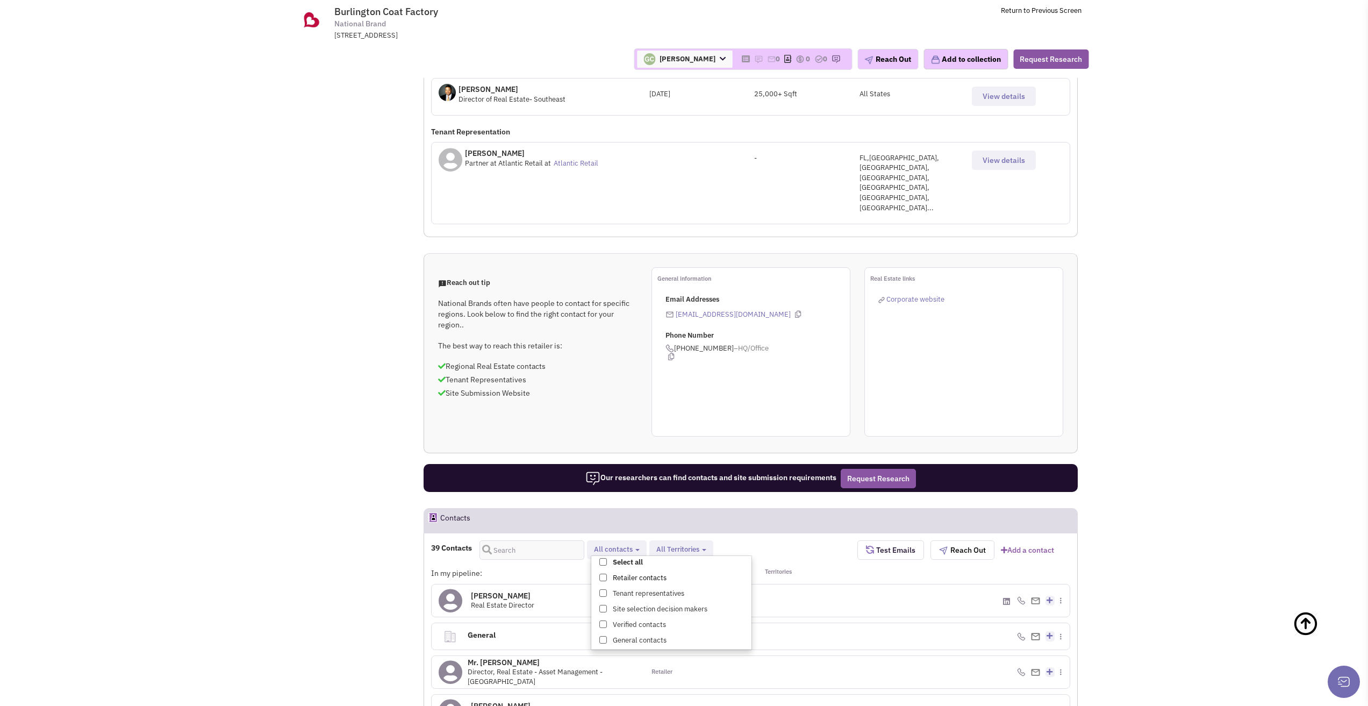 The width and height of the screenshot is (1368, 706). Describe the element at coordinates (672, 625) in the screenshot. I see `label: Verified contacts` at that location.